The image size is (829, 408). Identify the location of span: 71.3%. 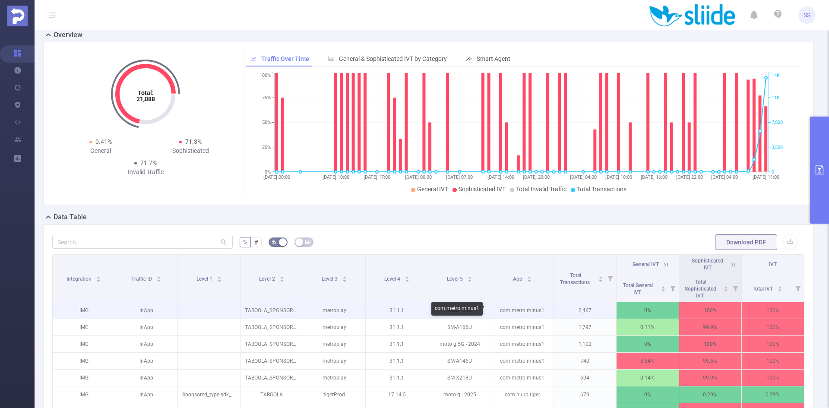
(193, 142).